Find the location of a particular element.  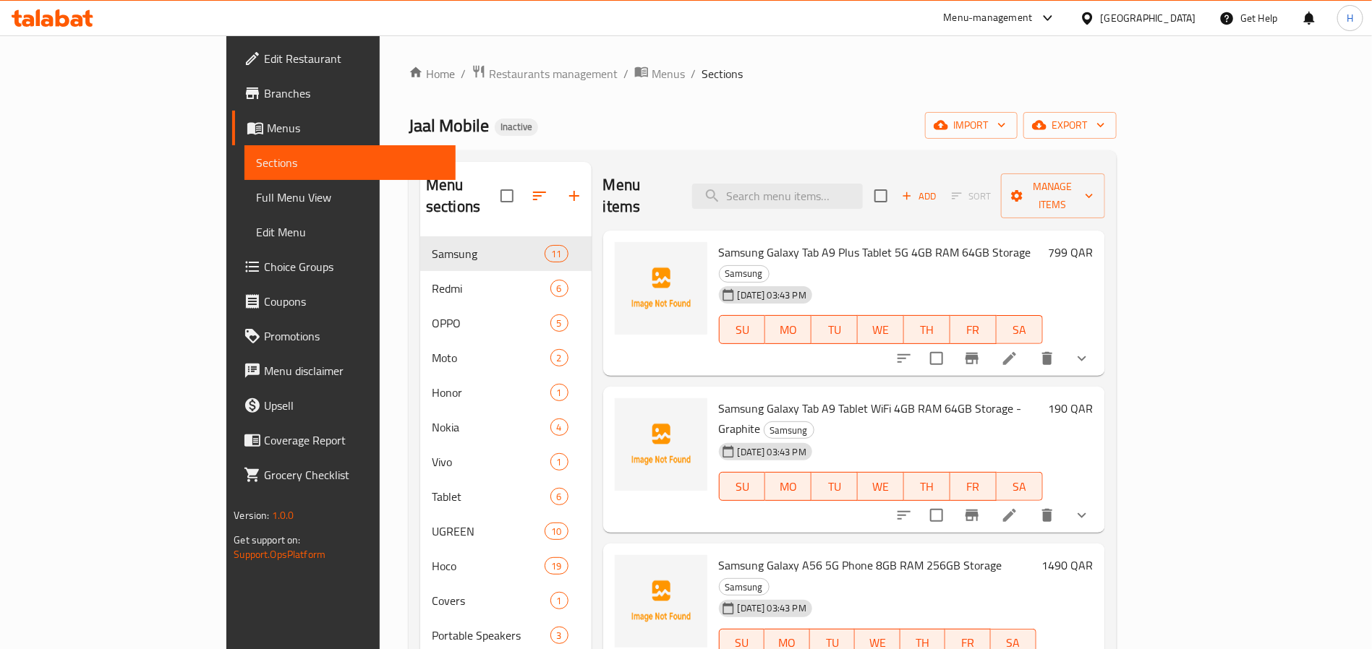

span: Samsung Galaxy A56 5G Phone 8GB RAM 256GB Storage is located at coordinates (861, 566).